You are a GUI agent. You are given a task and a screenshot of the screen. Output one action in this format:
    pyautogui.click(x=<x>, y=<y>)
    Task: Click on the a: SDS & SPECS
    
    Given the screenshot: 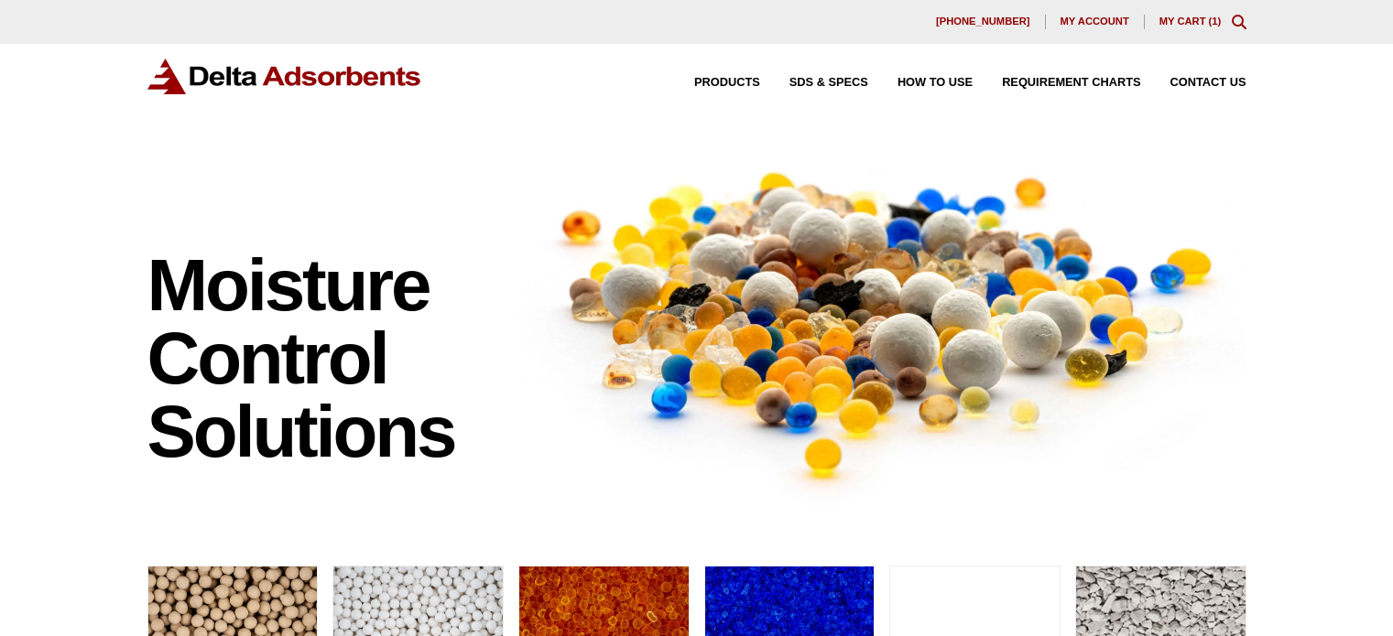 What is the action you would take?
    pyautogui.click(x=814, y=82)
    